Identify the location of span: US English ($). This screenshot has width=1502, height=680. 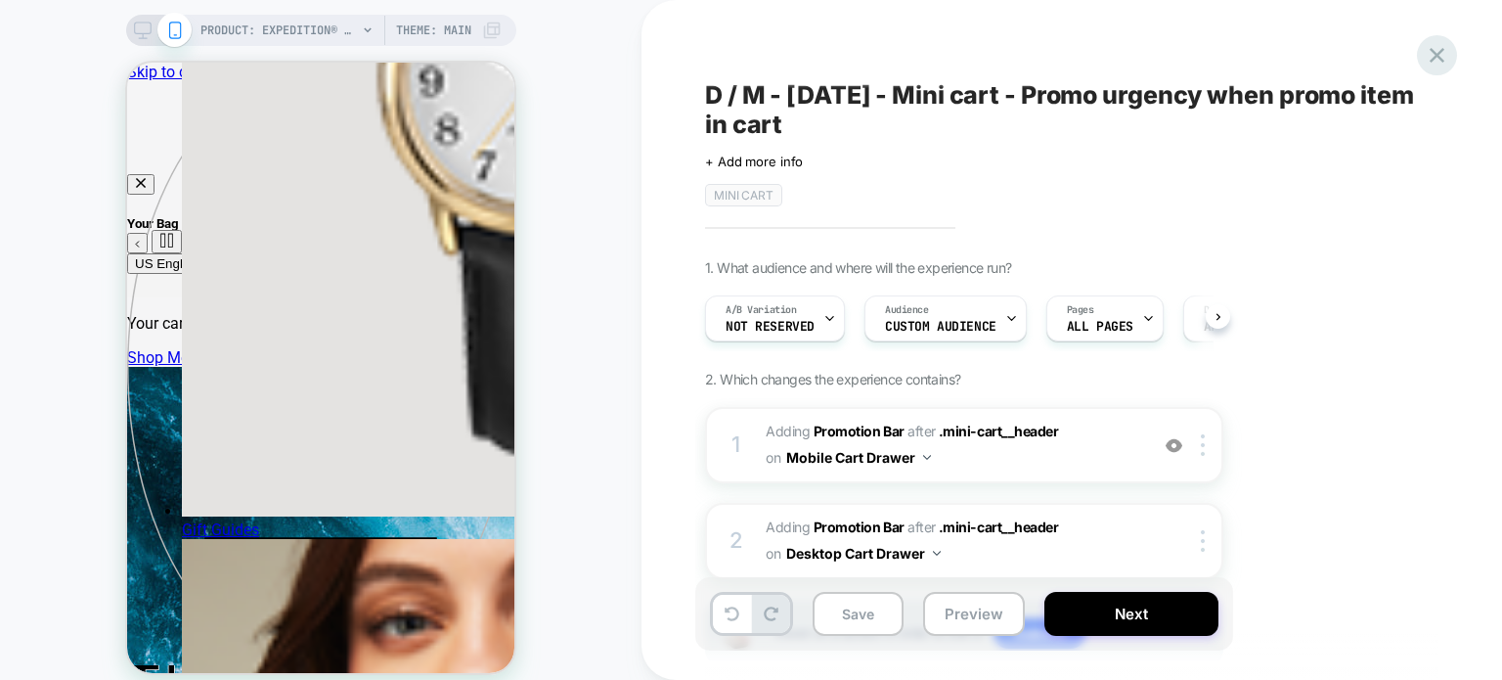
(50, 200).